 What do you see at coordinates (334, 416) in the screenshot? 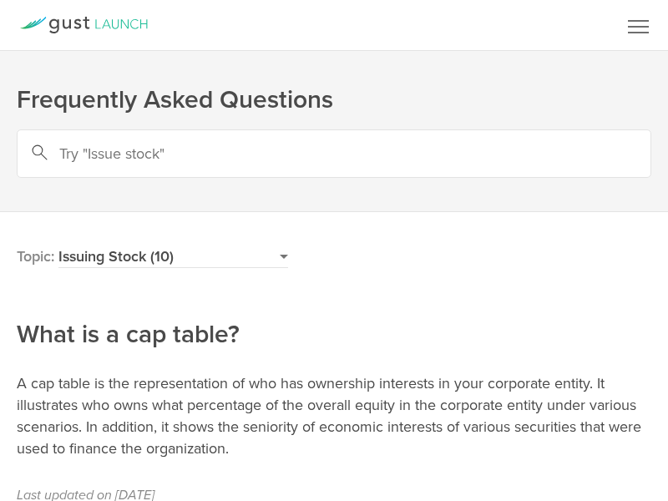
I see `p: A cap table is the representation of who has ownership interests in your corporate entity. It ill...` at bounding box center [334, 416].